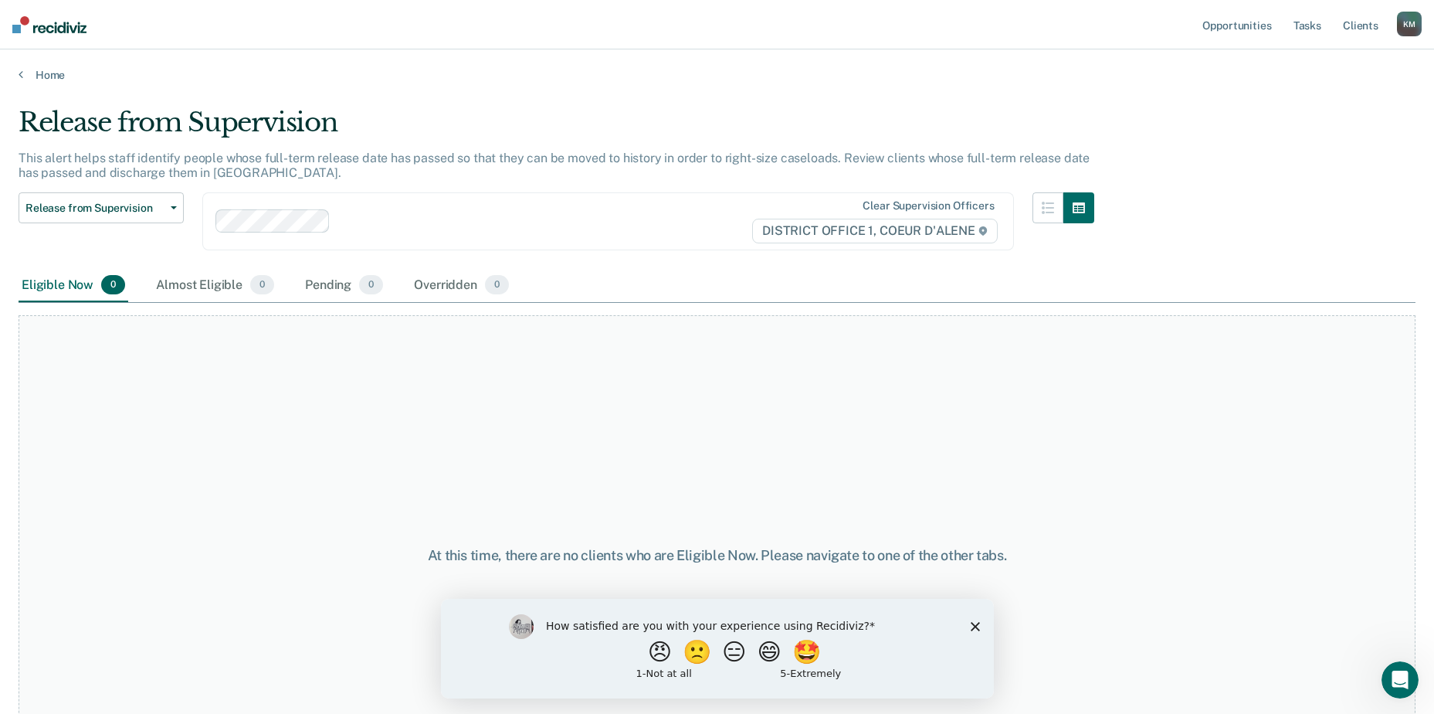 The width and height of the screenshot is (1434, 714). I want to click on button: 2, so click(257, 53).